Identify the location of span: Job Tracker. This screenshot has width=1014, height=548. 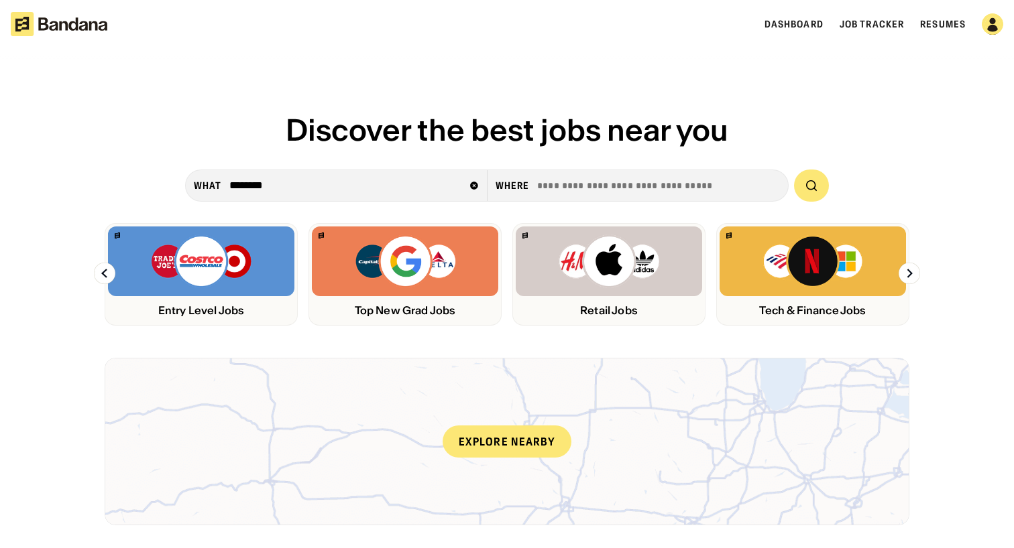
(872, 24).